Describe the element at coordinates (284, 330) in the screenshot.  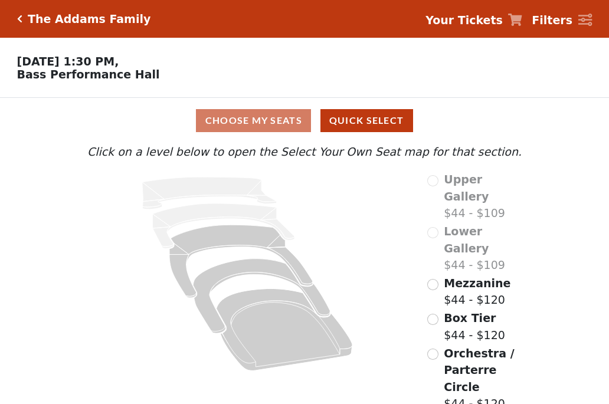
I see `path: Orchestra / Parterre Circle - Seats Available: 50` at that location.